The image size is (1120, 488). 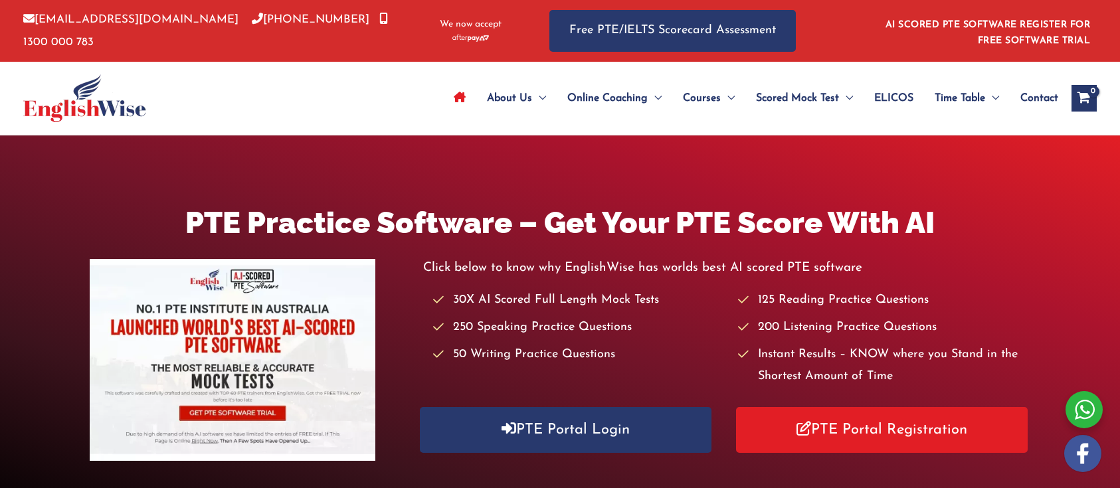 What do you see at coordinates (672, 31) in the screenshot?
I see `a: Free PTE/IELTS Scorecard Assessment` at bounding box center [672, 31].